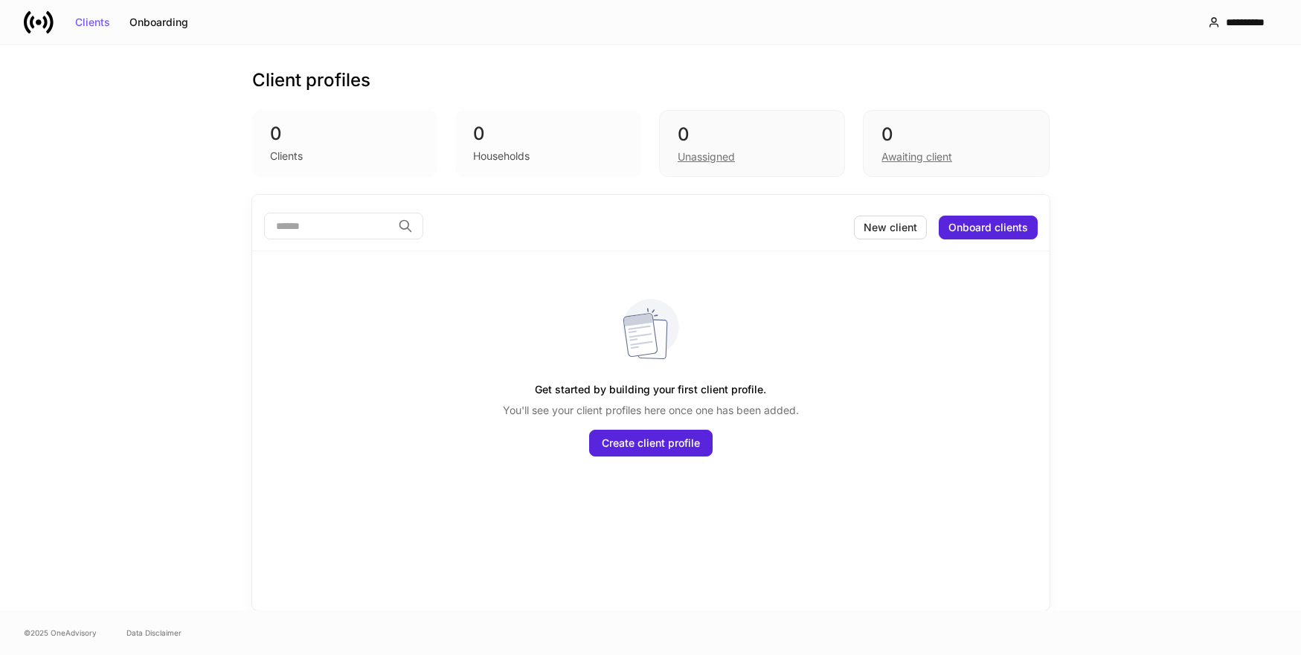  I want to click on div: Awaiting client, so click(916, 157).